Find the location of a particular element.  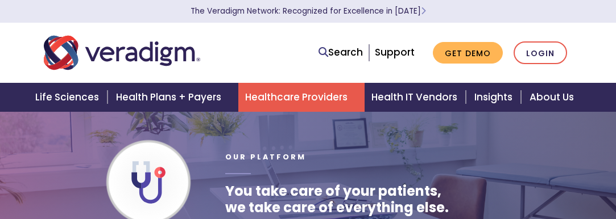

img: Veradigm logo is located at coordinates (122, 53).